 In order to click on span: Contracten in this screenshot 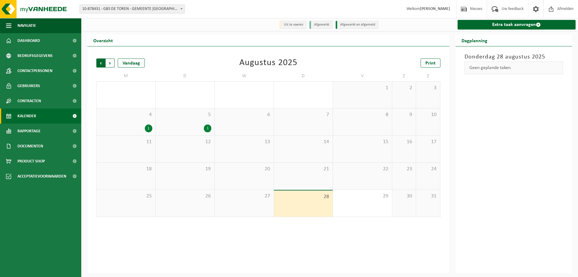, I will do `click(29, 101)`.